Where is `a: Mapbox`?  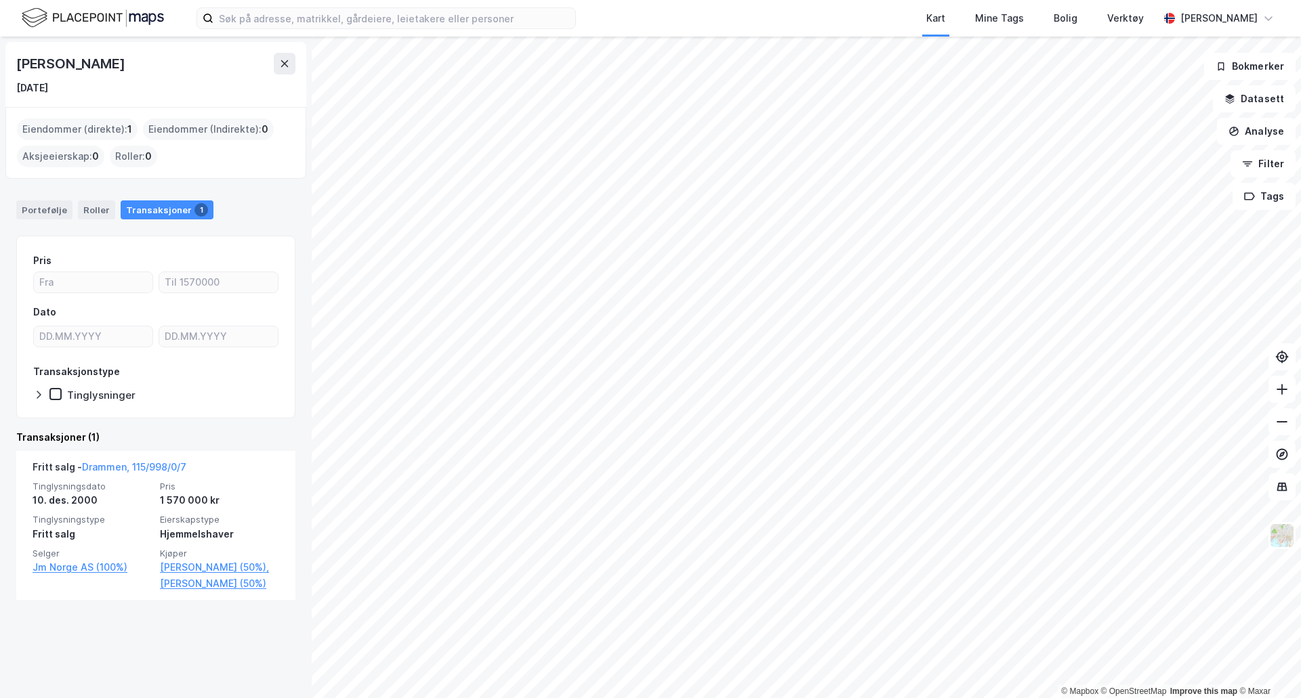 a: Mapbox is located at coordinates (1079, 692).